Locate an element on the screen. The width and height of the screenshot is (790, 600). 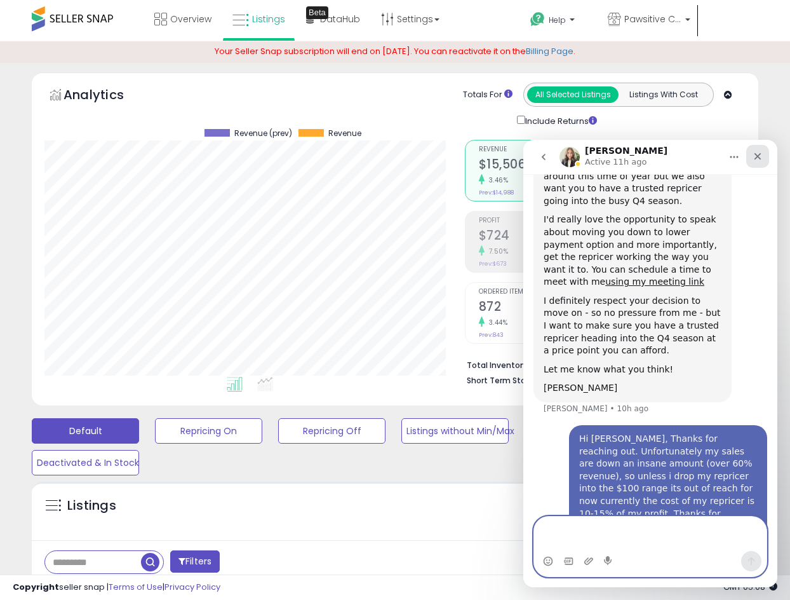
button: Emoji picker is located at coordinates (25, 421).